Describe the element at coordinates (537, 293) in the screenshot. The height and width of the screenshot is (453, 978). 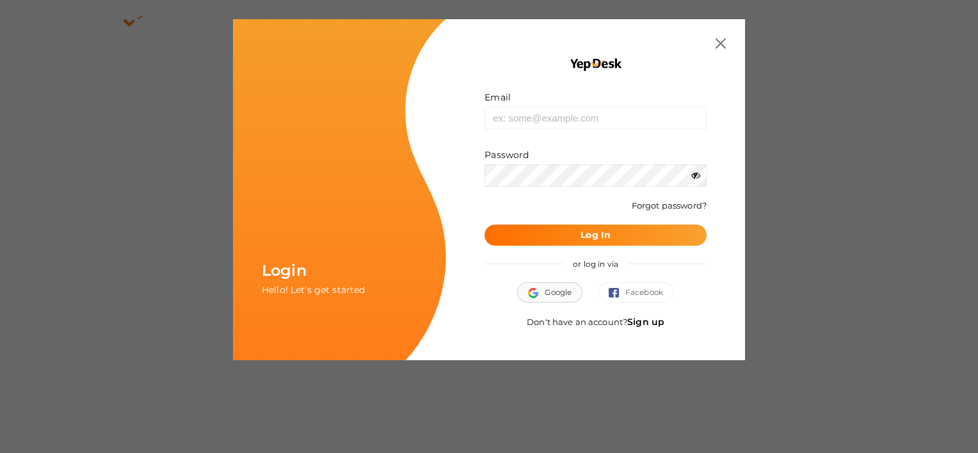
I see `img: google.svg` at that location.